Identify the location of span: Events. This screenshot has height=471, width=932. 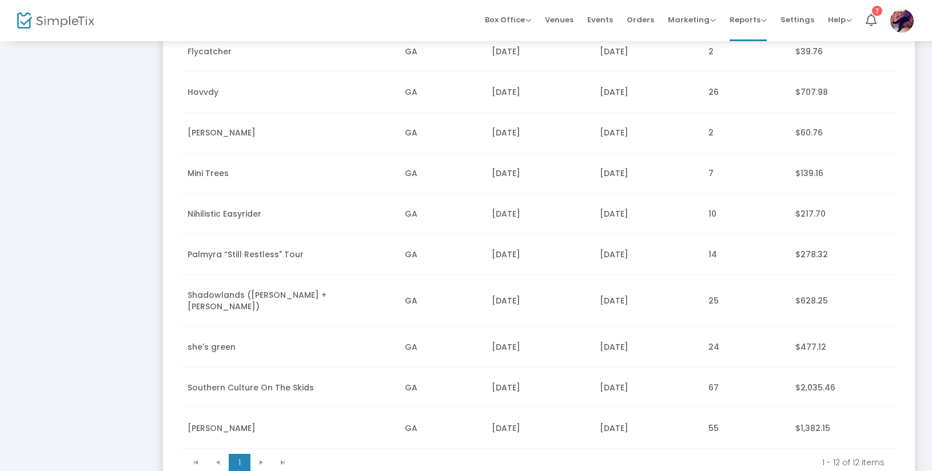
(600, 19).